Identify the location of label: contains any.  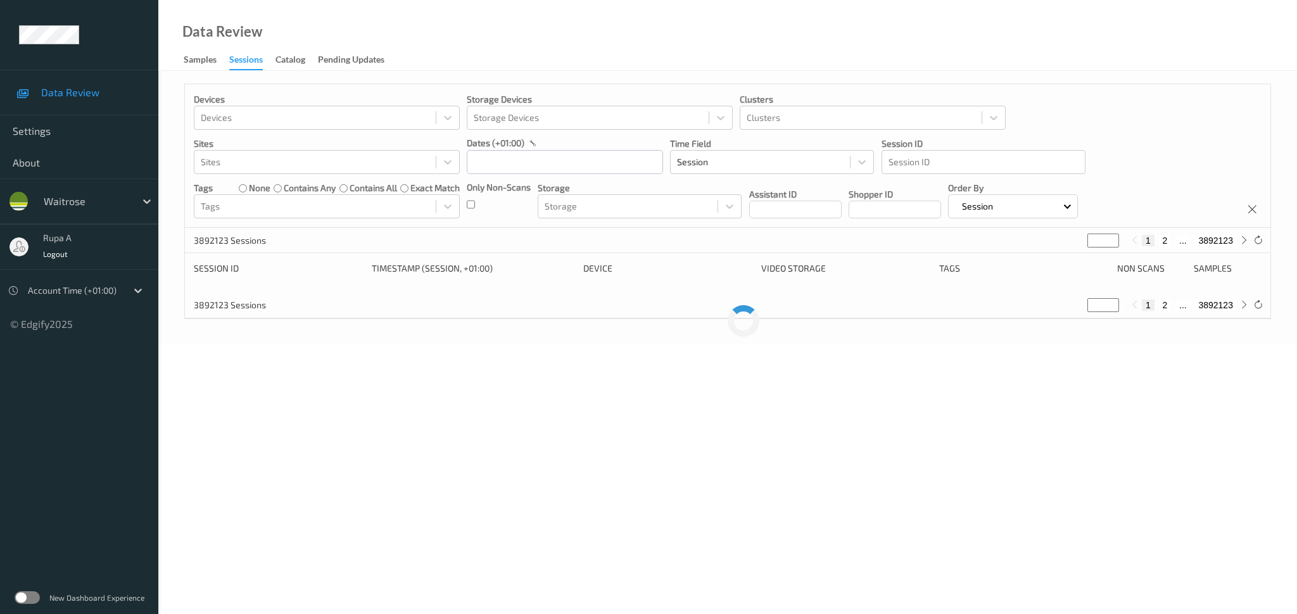
(310, 188).